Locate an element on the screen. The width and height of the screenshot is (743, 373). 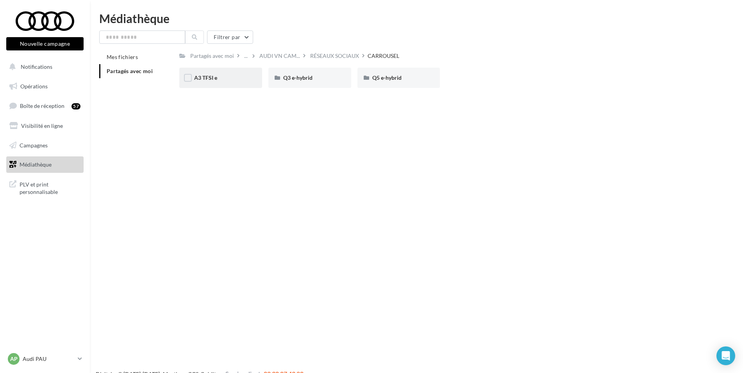
a: AP Audi PAU is located at coordinates (45, 359).